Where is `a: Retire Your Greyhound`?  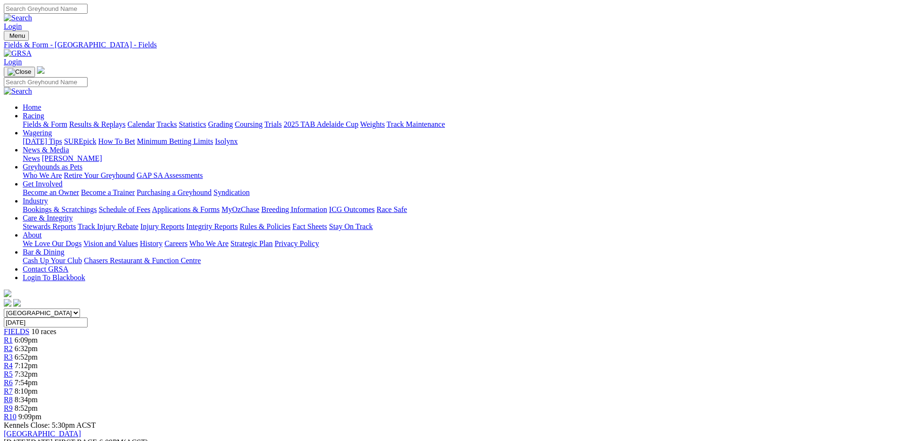
a: Retire Your Greyhound is located at coordinates (99, 175).